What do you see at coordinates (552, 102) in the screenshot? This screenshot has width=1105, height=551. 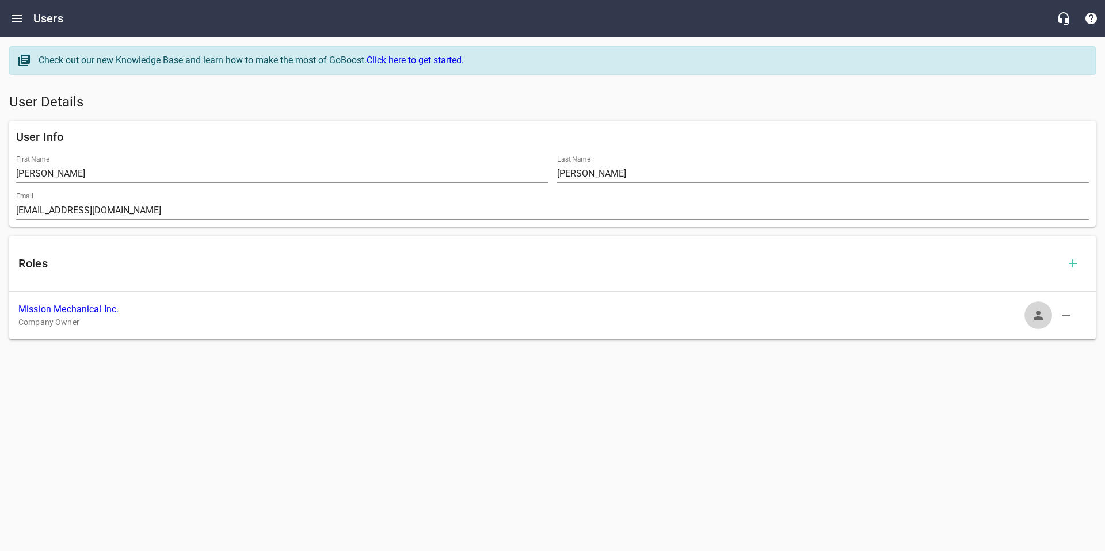 I see `h5: User Details` at bounding box center [552, 102].